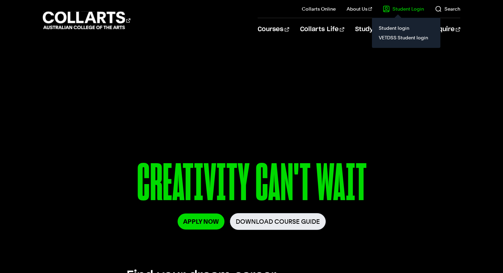 This screenshot has width=503, height=273. What do you see at coordinates (388, 29) in the screenshot?
I see `a: Study Information` at bounding box center [388, 29].